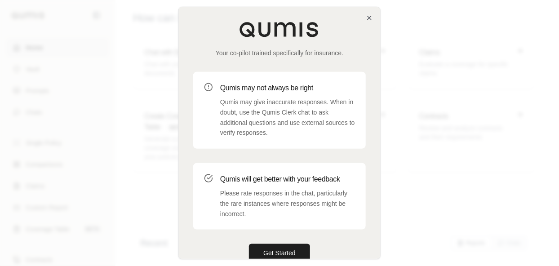 The width and height of the screenshot is (559, 266). Describe the element at coordinates (279, 53) in the screenshot. I see `p: Your co-pilot trained specifically for insurance.` at that location.